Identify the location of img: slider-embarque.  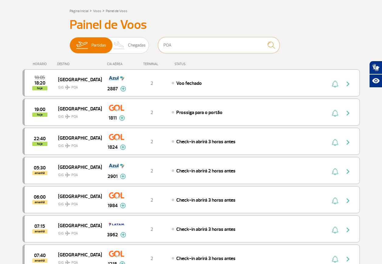
(82, 45).